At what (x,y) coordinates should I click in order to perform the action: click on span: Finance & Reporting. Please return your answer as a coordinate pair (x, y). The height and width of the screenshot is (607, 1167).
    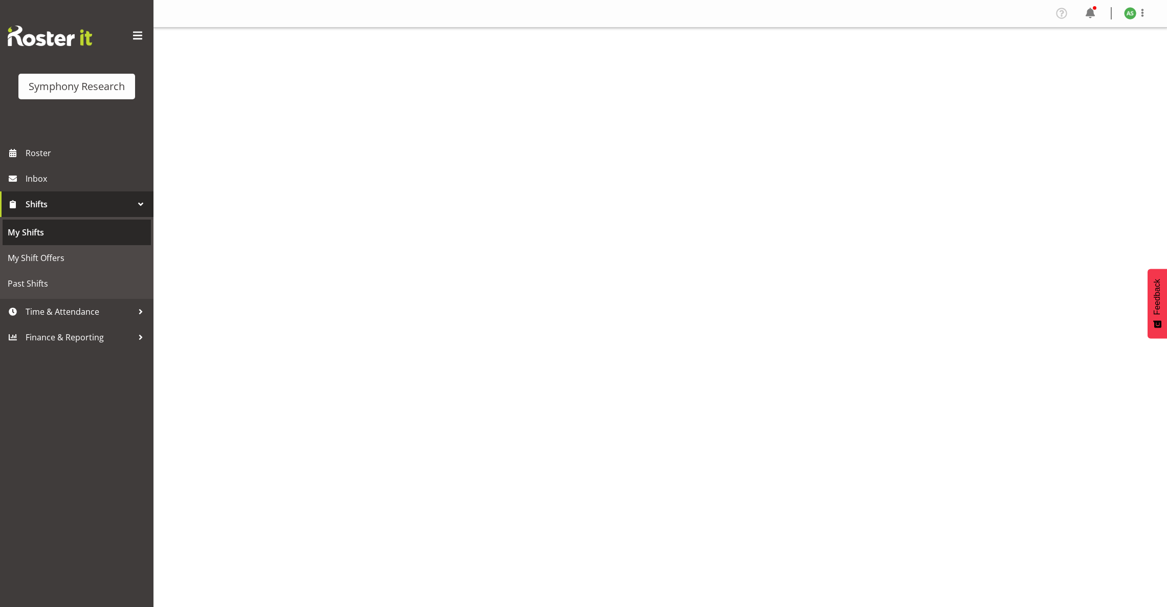
    Looking at the image, I should click on (79, 337).